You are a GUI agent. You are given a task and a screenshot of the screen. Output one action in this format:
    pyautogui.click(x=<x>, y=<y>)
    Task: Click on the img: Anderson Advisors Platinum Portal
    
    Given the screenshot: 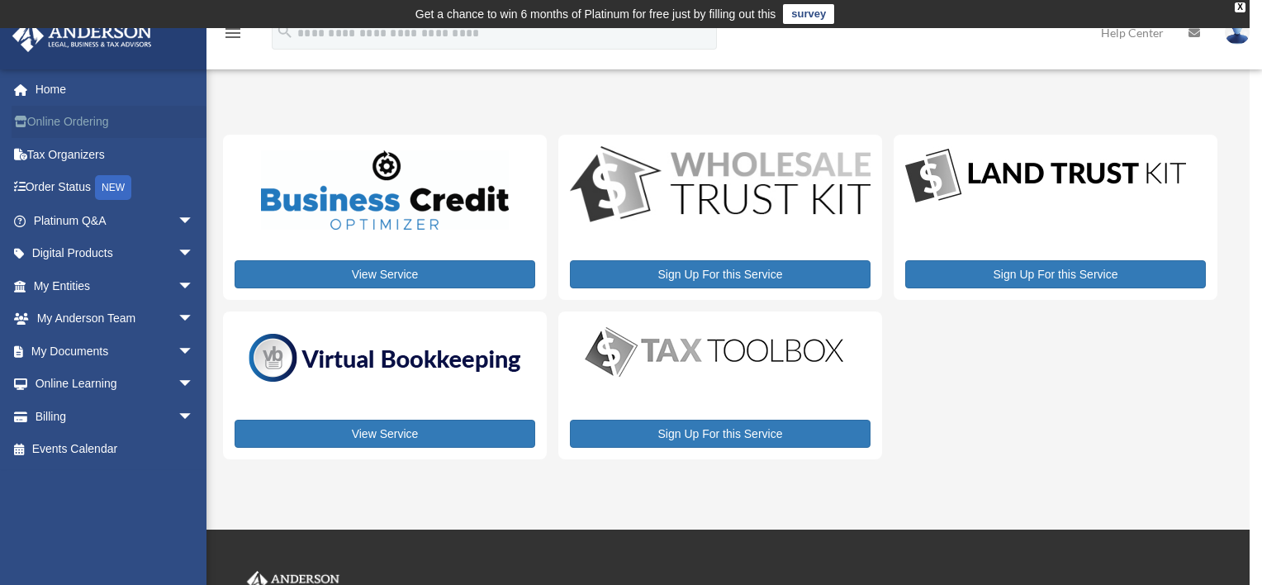 What is the action you would take?
    pyautogui.click(x=82, y=36)
    